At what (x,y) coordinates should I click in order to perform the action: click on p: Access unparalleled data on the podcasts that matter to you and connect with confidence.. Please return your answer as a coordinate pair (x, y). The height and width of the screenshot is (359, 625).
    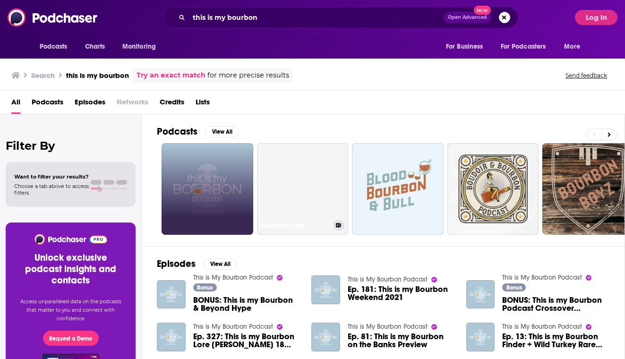
    Looking at the image, I should click on (70, 310).